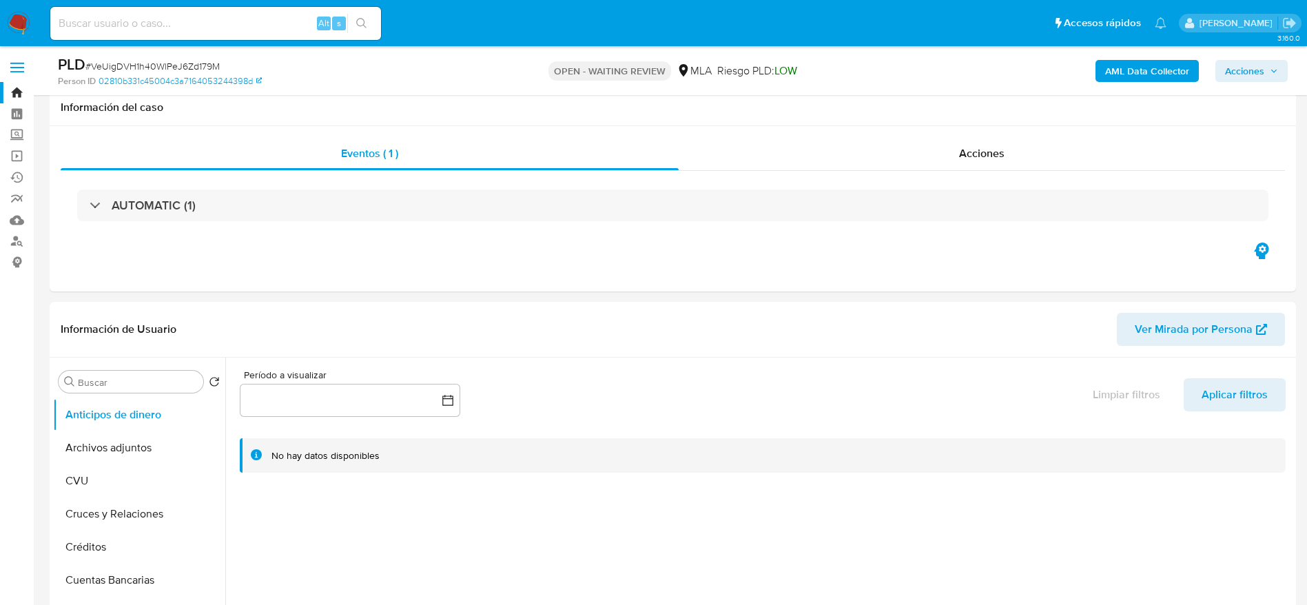  I want to click on button: AML Data Collector, so click(1147, 71).